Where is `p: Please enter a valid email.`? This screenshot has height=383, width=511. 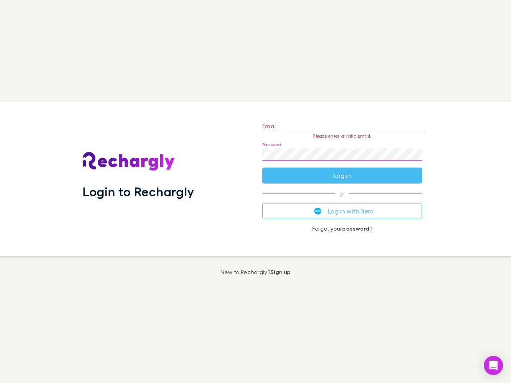
p: Please enter a valid email. is located at coordinates (342, 136).